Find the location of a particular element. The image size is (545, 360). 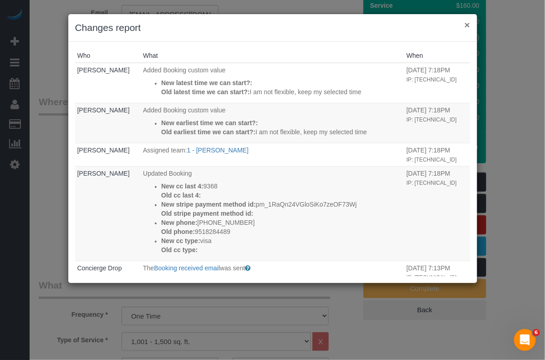

strong: Old earliest time we can start?: is located at coordinates (208, 132).